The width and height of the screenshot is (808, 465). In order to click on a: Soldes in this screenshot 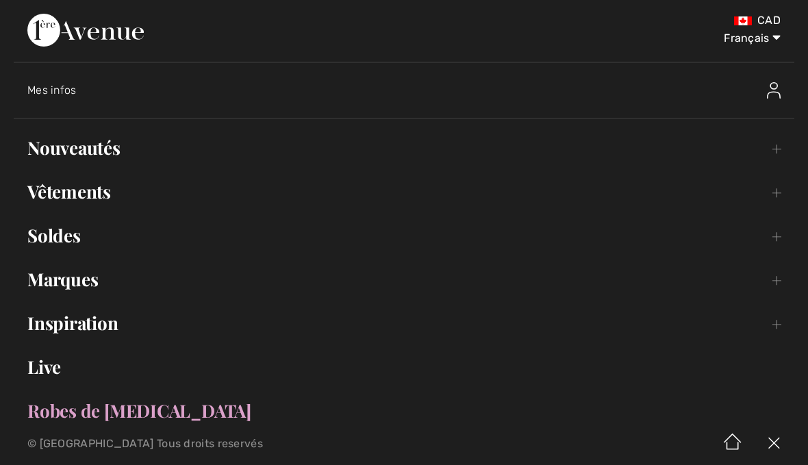, I will do `click(404, 235)`.